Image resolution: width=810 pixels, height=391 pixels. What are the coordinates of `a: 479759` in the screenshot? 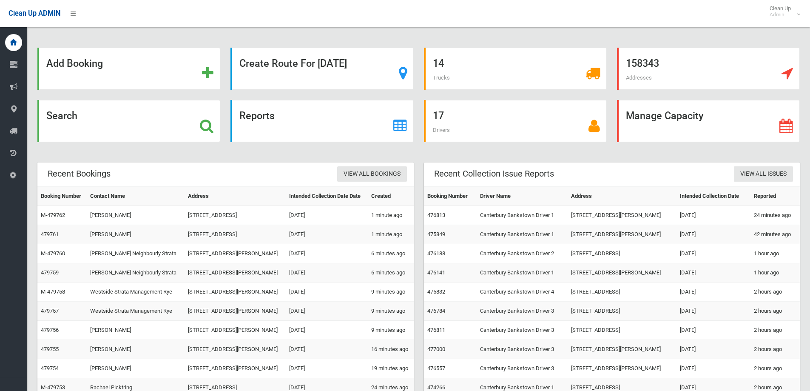 It's located at (50, 272).